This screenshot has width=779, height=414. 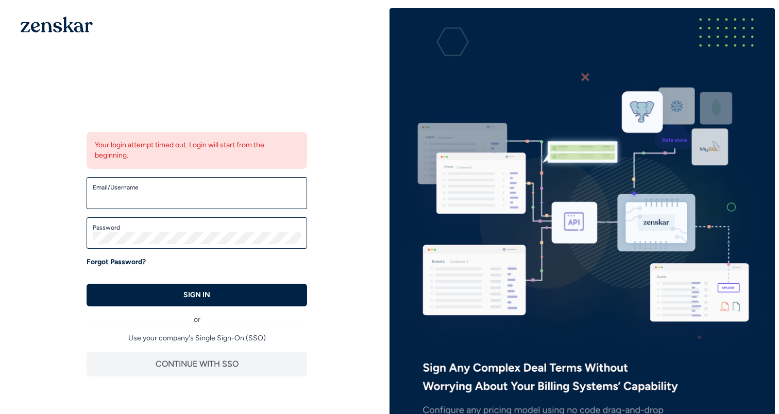 What do you see at coordinates (197, 338) in the screenshot?
I see `p: Use your company's Single Sign-On (SSO)` at bounding box center [197, 338].